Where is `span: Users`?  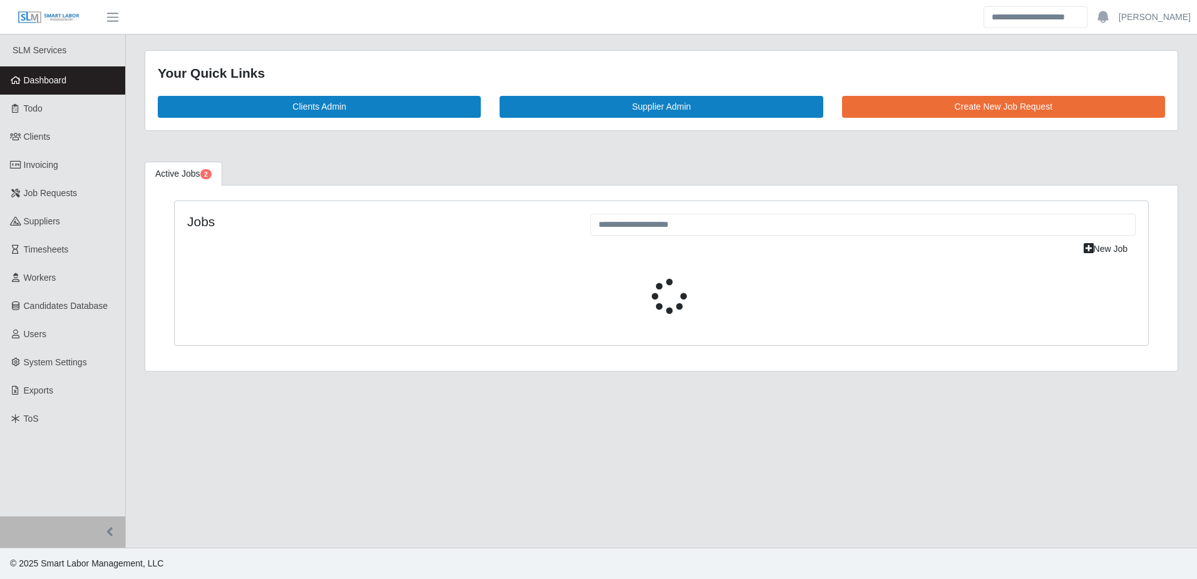
span: Users is located at coordinates (35, 334).